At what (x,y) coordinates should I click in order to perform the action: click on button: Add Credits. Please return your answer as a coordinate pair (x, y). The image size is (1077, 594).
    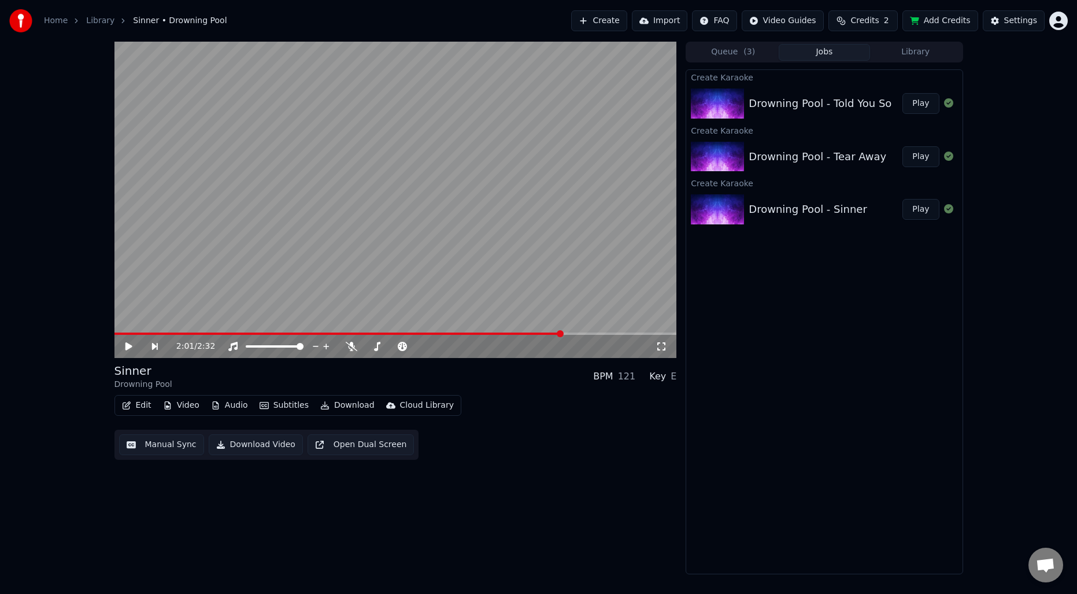
    Looking at the image, I should click on (940, 21).